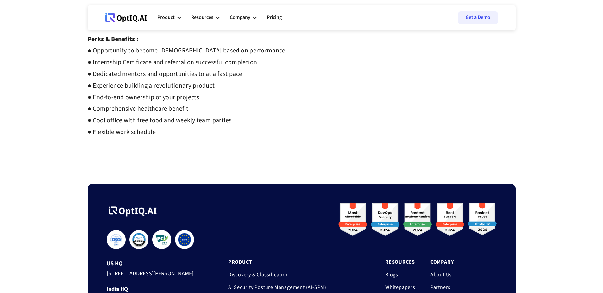  Describe the element at coordinates (299, 288) in the screenshot. I see `a: AI Security Posture Management (AI-SPM)` at that location.